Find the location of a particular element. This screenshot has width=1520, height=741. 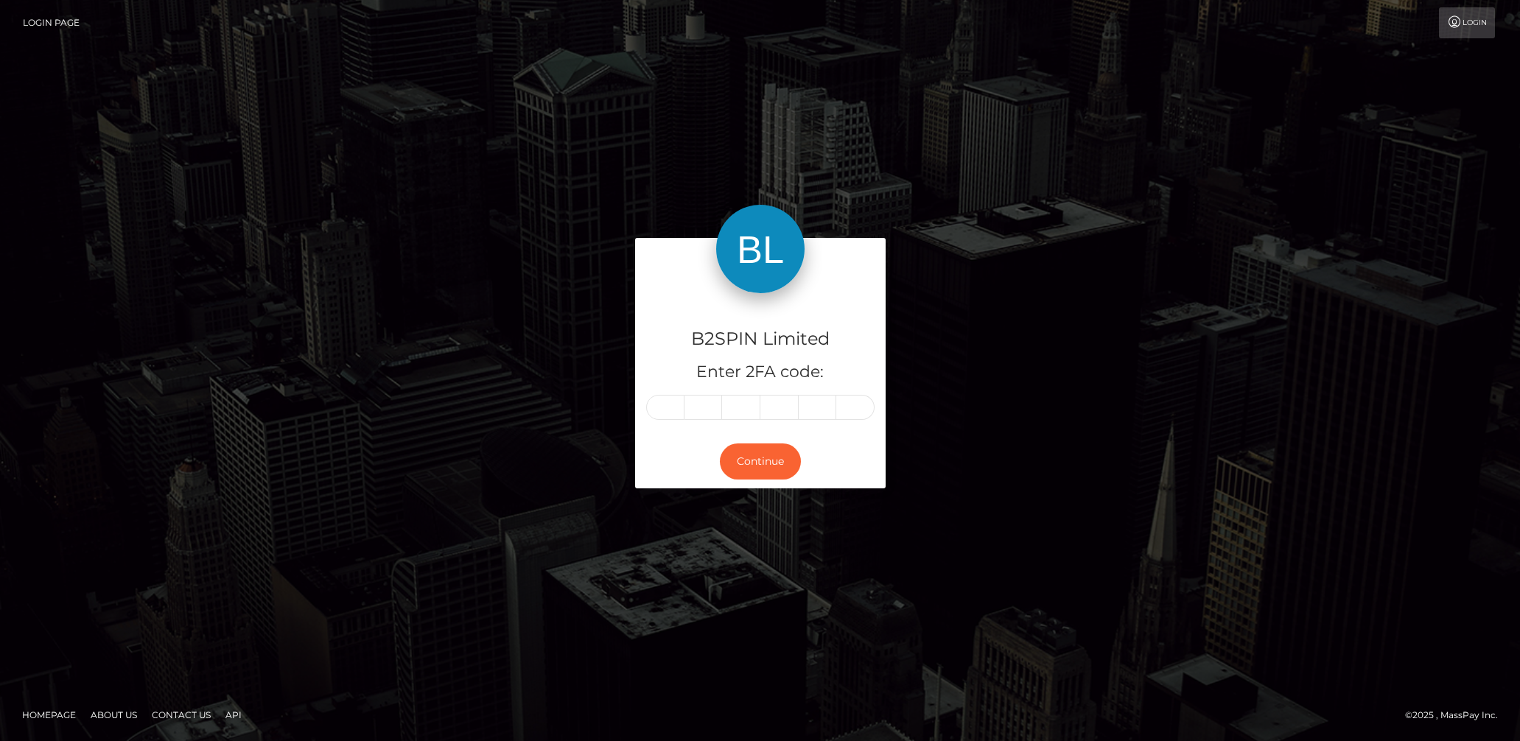

h5: Enter 2FA code: is located at coordinates (760, 372).